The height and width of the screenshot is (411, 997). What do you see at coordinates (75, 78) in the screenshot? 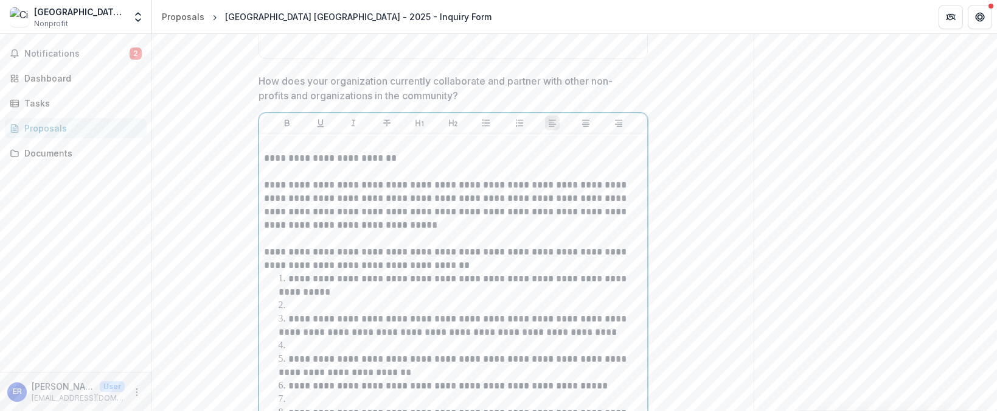
I see `a: Dashboard` at bounding box center [75, 78].